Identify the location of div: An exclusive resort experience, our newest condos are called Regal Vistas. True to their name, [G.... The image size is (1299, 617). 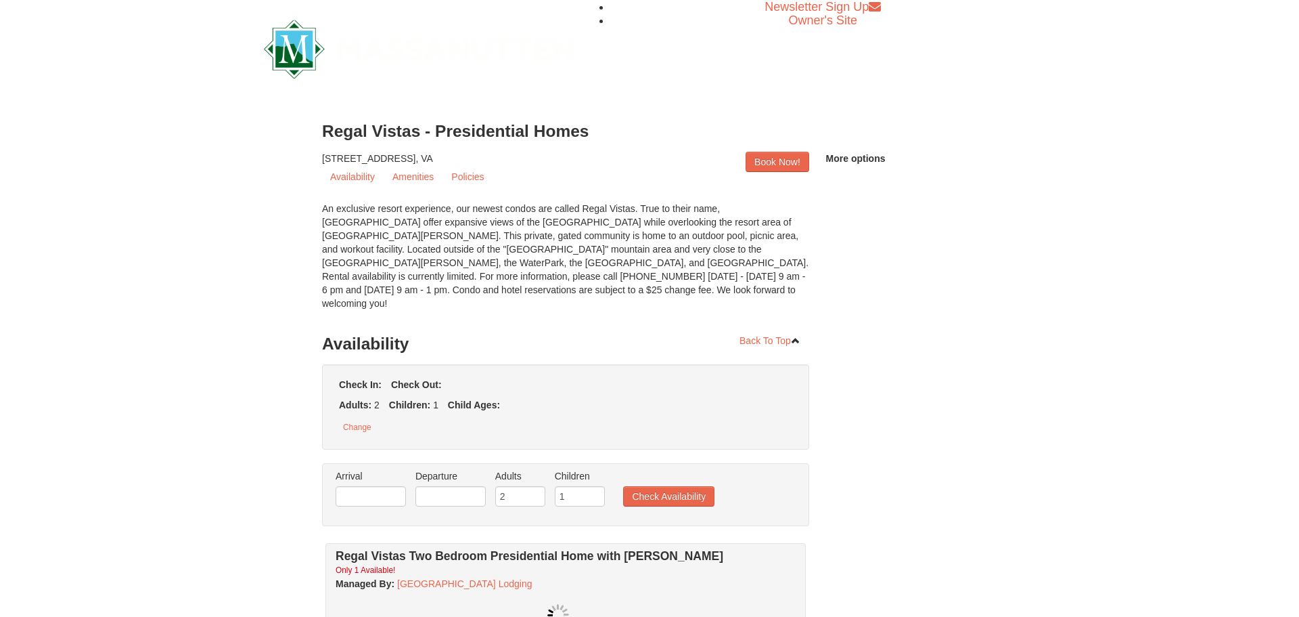
(566, 263).